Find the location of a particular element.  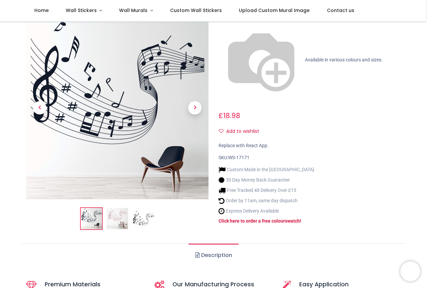

span: Next is located at coordinates (195, 108).